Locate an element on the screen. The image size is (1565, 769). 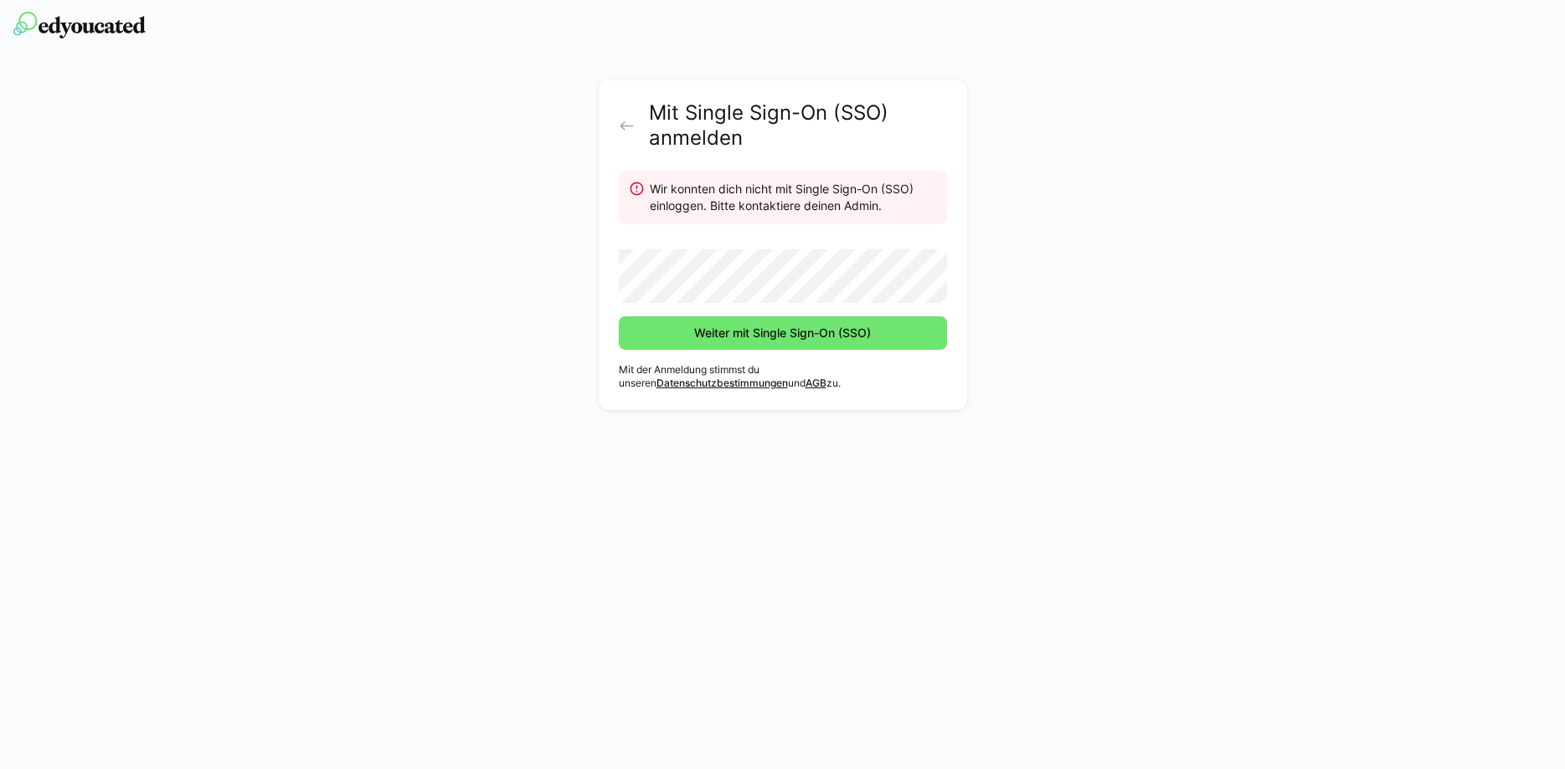
a: Datenschutzbestimmungen is located at coordinates (722, 383).